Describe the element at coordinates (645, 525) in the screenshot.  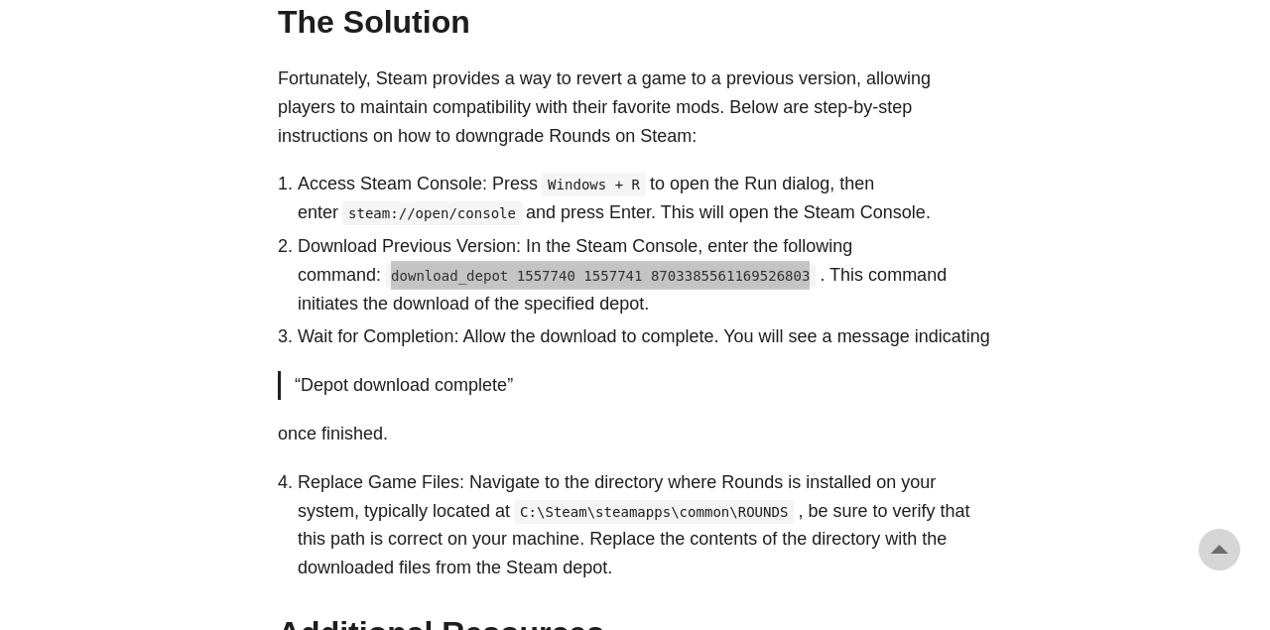
I see `li: Replace Game Files: Navigate to the directory where Rounds is installed on your system, typically...` at that location.